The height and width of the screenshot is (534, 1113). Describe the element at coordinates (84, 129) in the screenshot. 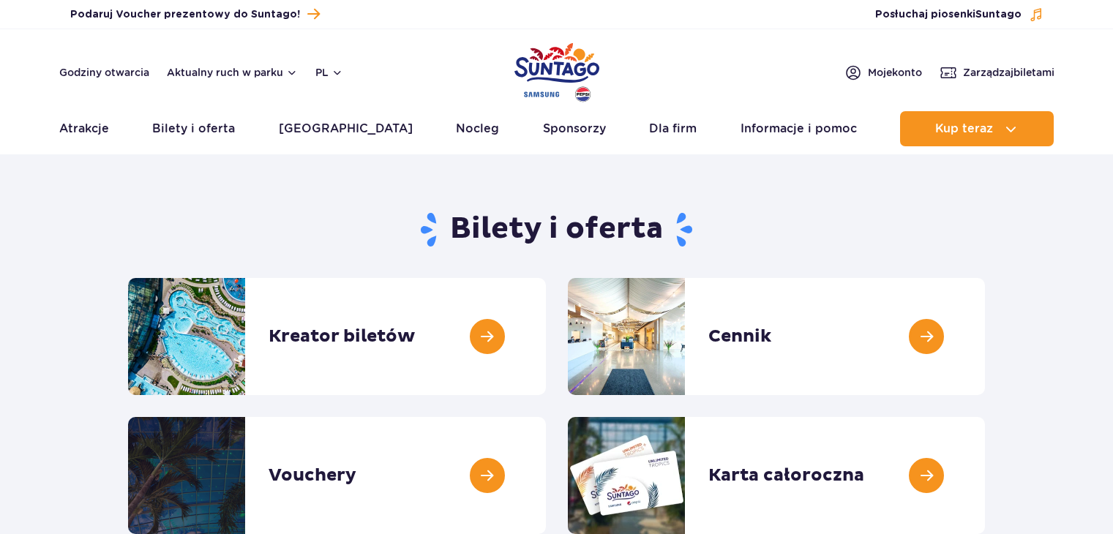

I see `a: Atrakcje` at that location.